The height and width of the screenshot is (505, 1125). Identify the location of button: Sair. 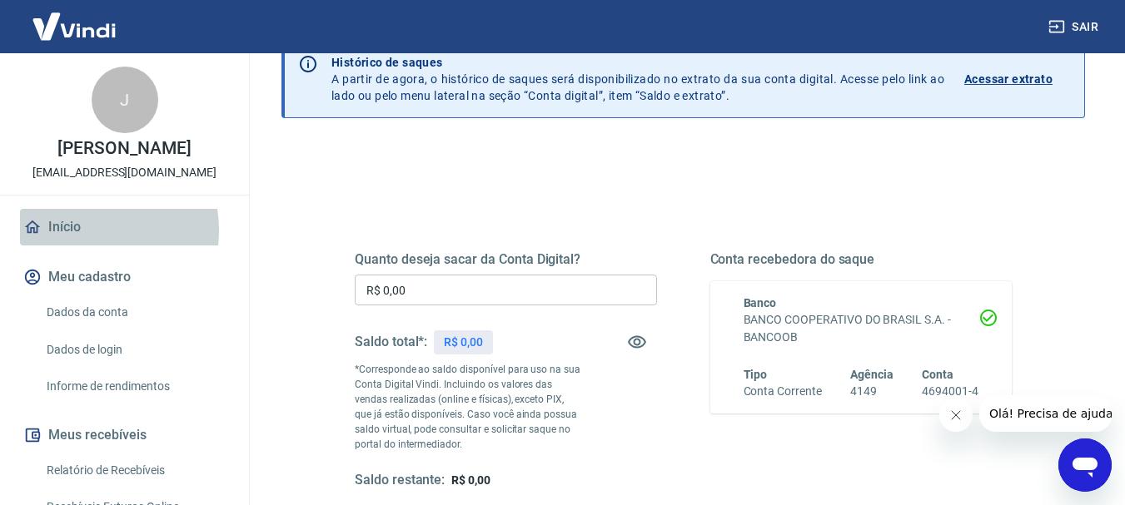
(1075, 27).